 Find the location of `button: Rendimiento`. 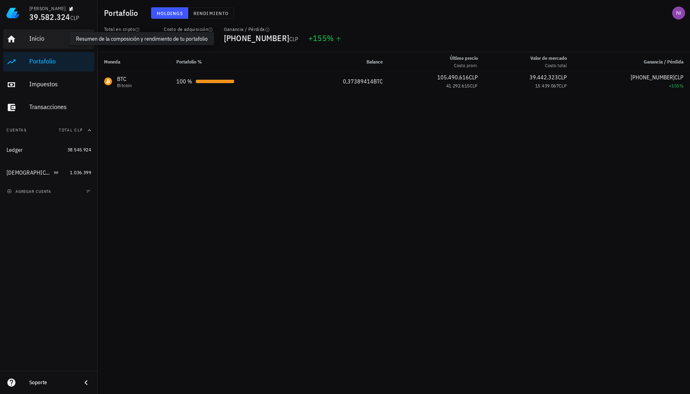

button: Rendimiento is located at coordinates (211, 13).